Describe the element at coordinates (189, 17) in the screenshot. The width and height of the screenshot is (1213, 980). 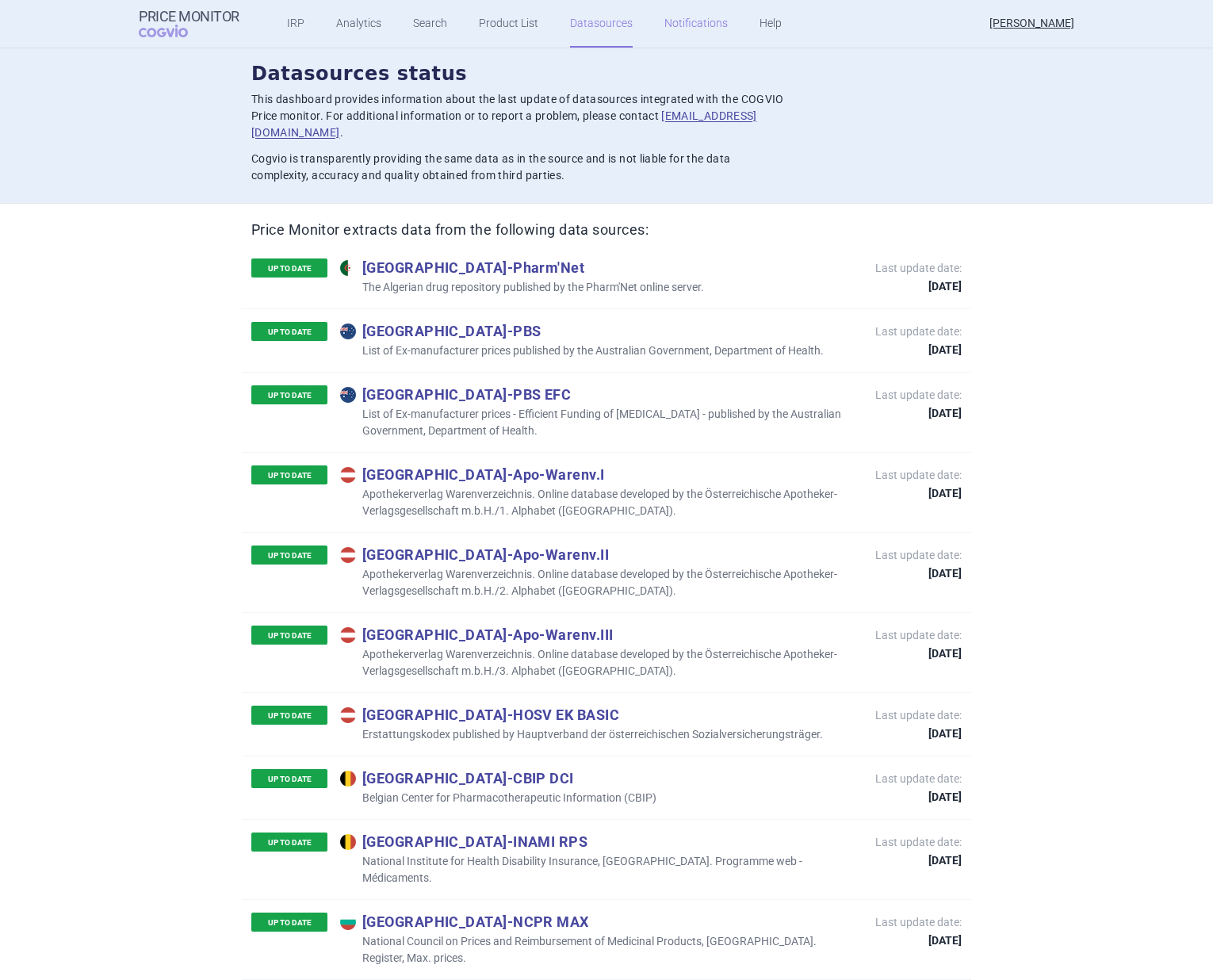
I see `strong: Price Monitor` at that location.